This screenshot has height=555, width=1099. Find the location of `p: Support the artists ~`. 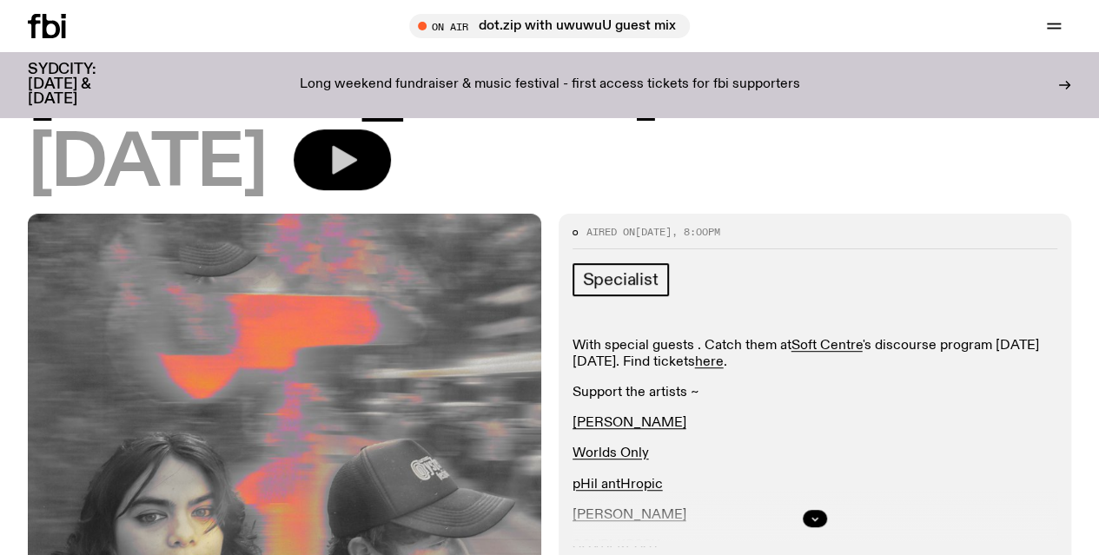

p: Support the artists ~ is located at coordinates (815, 393).